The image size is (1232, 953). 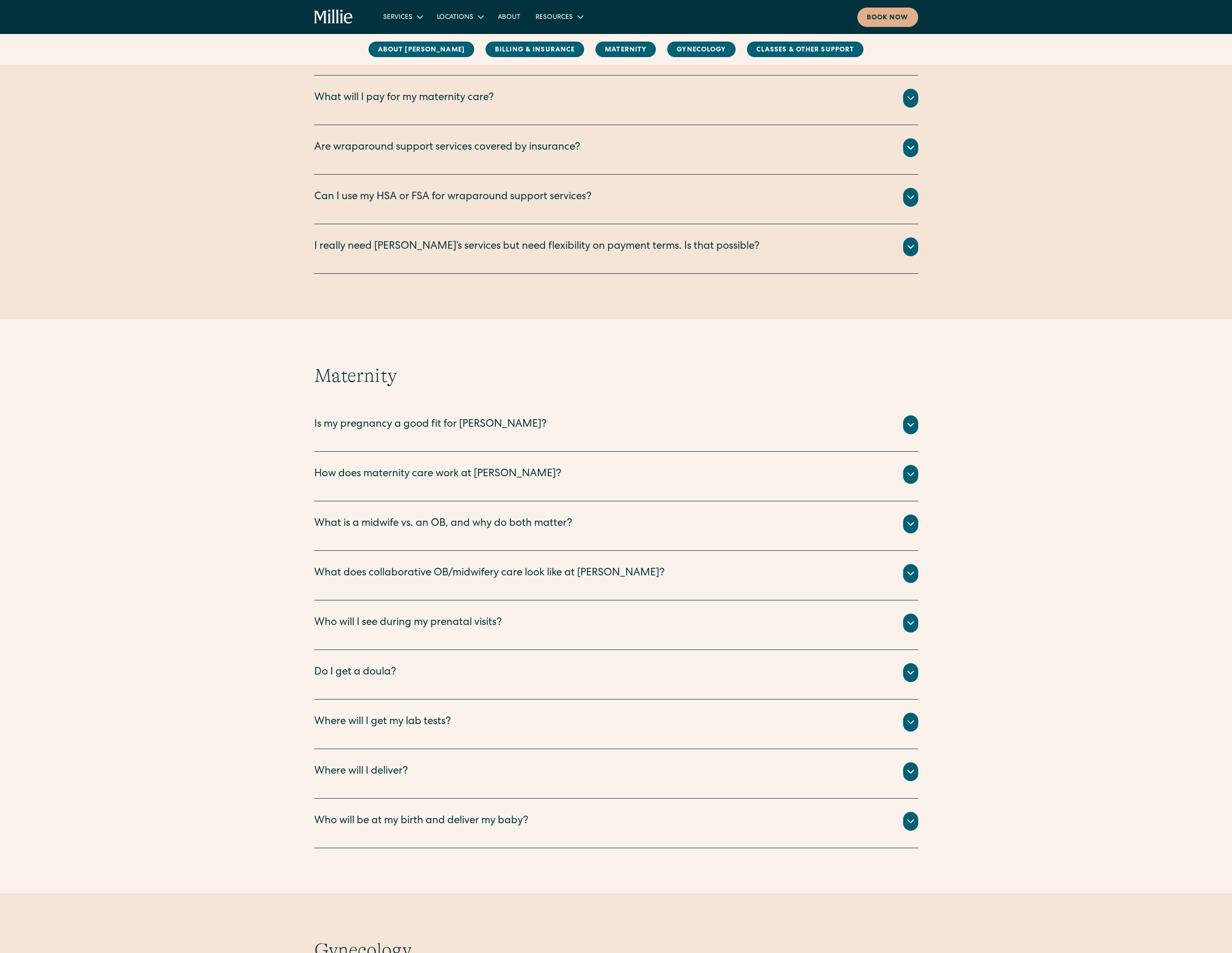 What do you see at coordinates (383, 723) in the screenshot?
I see `div: Where will I get my lab tests?` at bounding box center [383, 723].